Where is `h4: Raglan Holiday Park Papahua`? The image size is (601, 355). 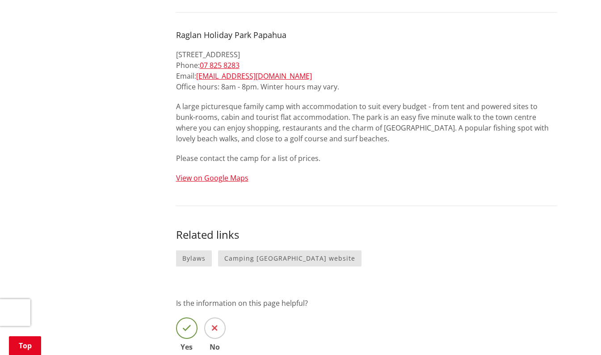
h4: Raglan Holiday Park Papahua is located at coordinates (366, 35).